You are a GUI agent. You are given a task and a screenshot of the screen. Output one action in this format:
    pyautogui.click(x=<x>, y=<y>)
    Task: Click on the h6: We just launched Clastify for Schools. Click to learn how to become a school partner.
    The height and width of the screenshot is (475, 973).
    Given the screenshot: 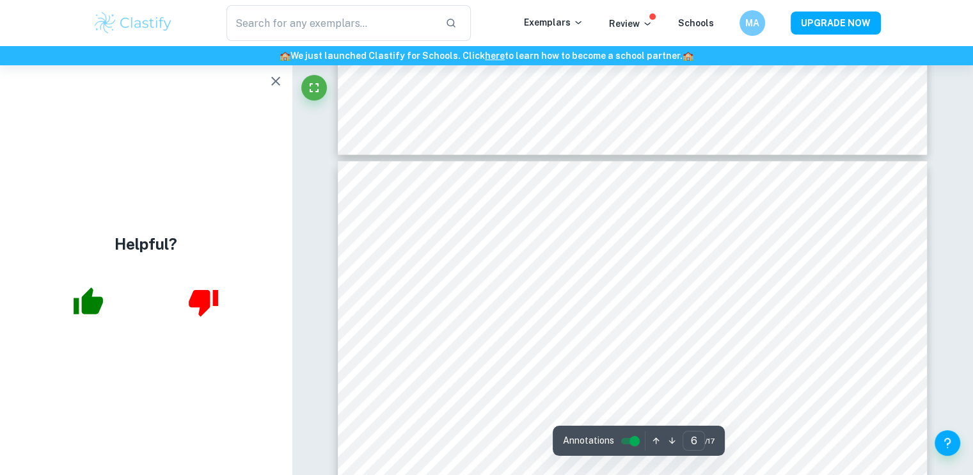 What is the action you would take?
    pyautogui.click(x=486, y=56)
    